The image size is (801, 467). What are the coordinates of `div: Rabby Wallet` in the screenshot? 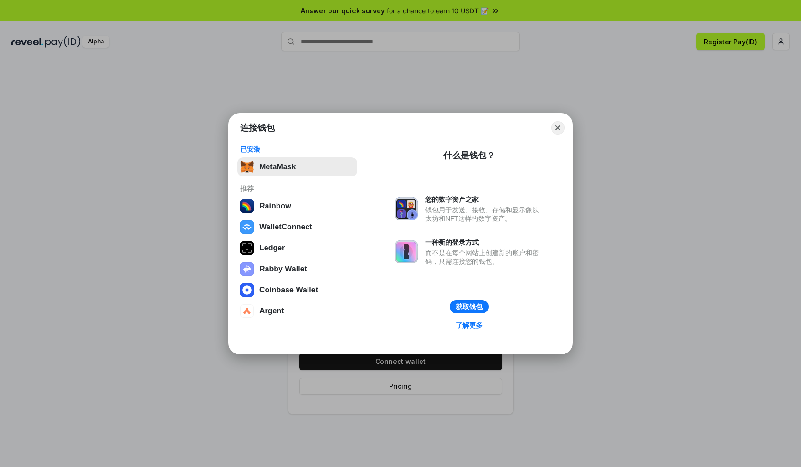 It's located at (283, 269).